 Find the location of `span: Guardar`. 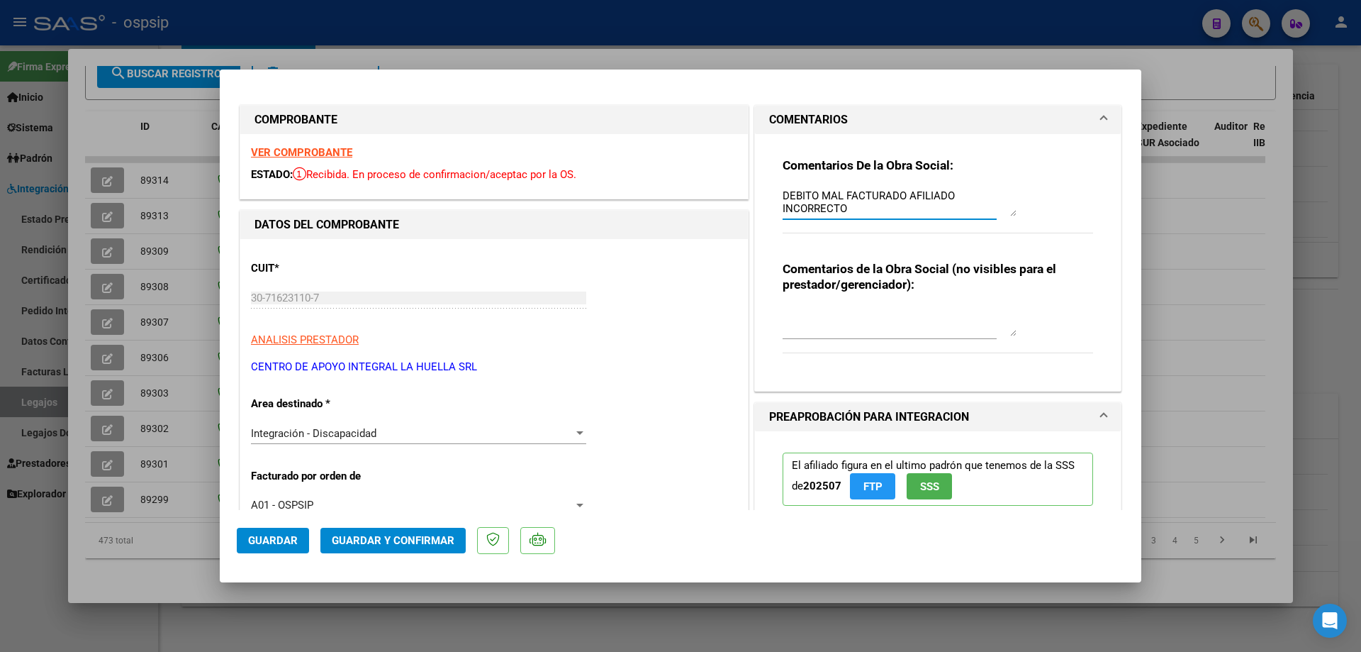

span: Guardar is located at coordinates (273, 540).